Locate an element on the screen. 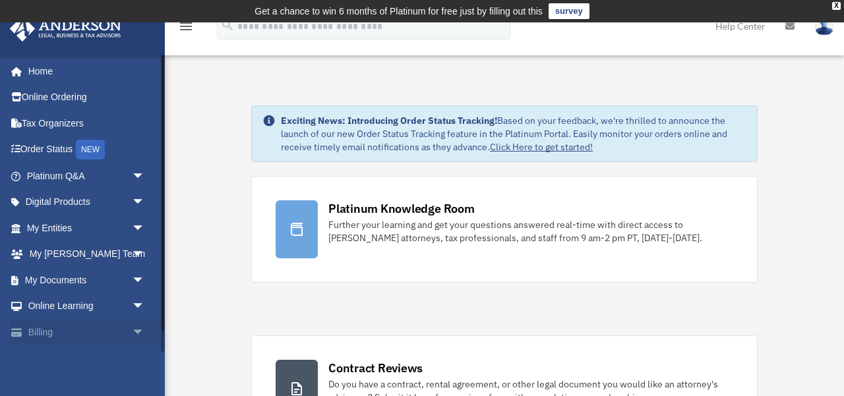 Image resolution: width=844 pixels, height=396 pixels. a: Digital Productsarrow_drop_down is located at coordinates (87, 202).